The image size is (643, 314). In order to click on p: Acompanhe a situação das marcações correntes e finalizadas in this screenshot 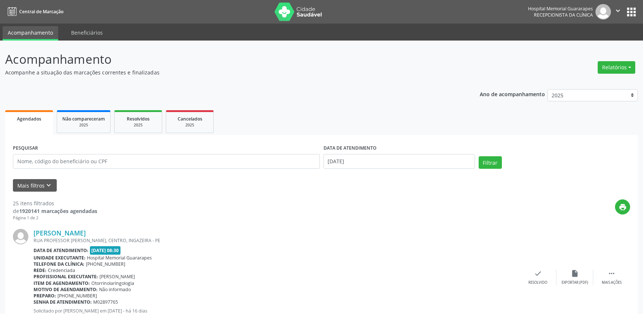, I will do `click(227, 72)`.